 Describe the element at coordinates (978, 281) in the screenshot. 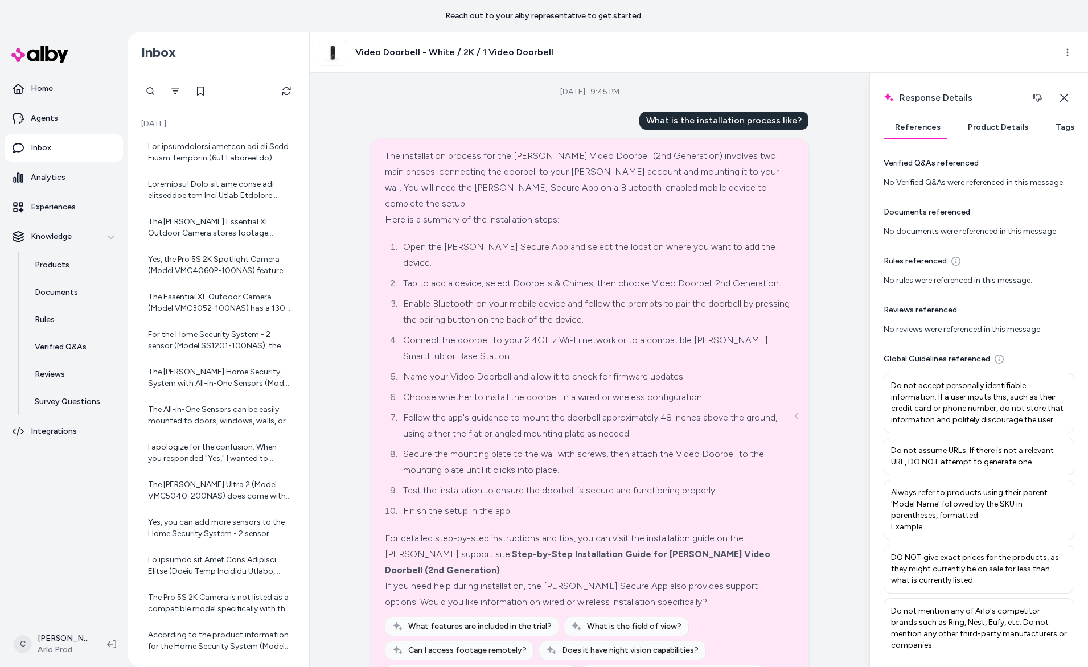

I see `div: No rules were referenced in this message.` at that location.